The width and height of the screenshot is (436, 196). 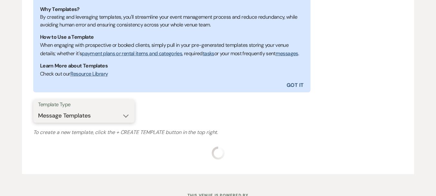 What do you see at coordinates (140, 132) in the screenshot?
I see `span: + Create Template` at bounding box center [140, 132].